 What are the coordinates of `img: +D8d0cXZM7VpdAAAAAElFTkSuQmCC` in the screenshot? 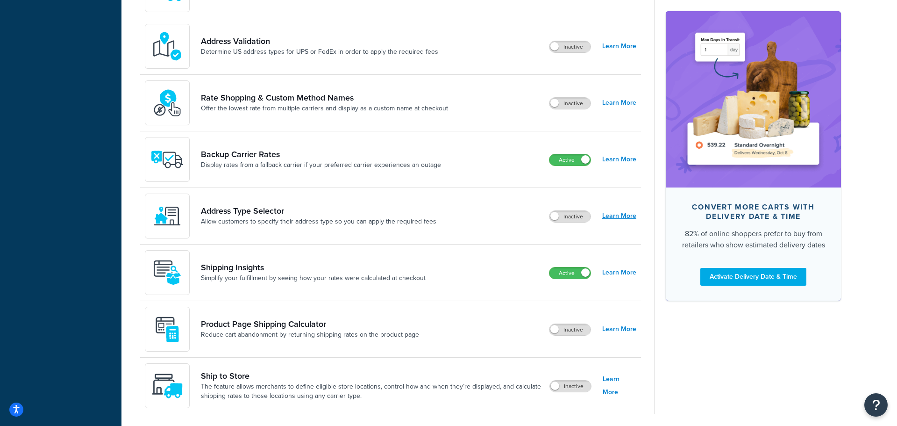 It's located at (167, 329).